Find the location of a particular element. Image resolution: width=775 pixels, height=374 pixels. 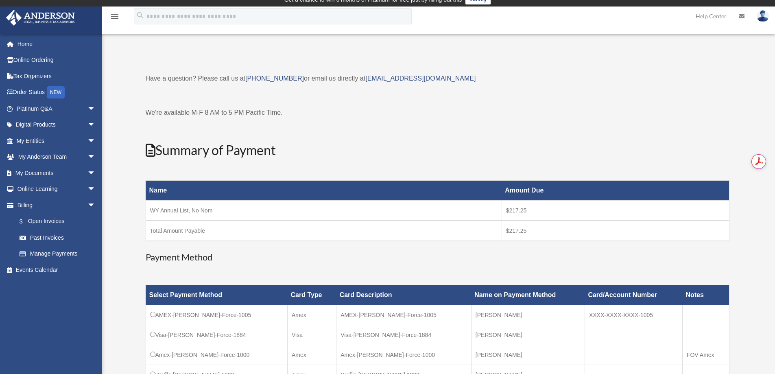

th: Card Description is located at coordinates (404, 295).